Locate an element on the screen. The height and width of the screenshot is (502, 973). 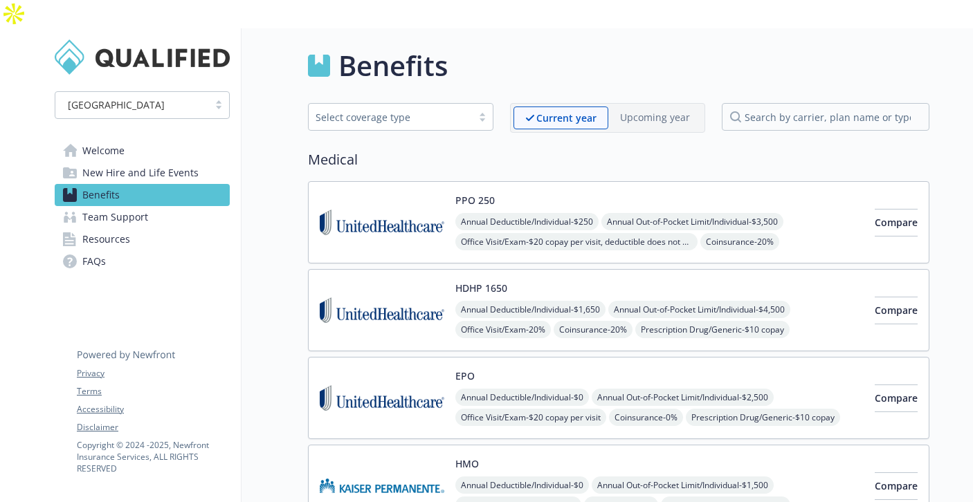
span: Resources is located at coordinates (106, 239).